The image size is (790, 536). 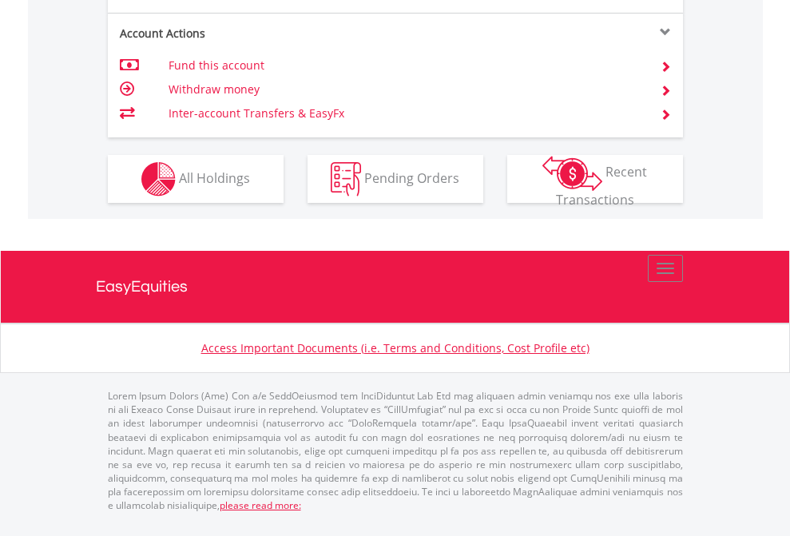 I want to click on a: Access Important Documents (i.e. Terms and Conditions, Cost Profile etc), so click(x=395, y=347).